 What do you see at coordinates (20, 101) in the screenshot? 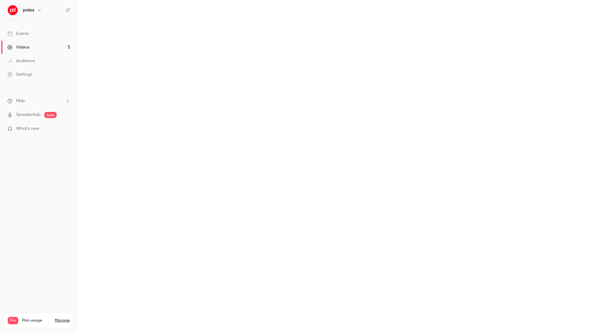
I see `span: Help` at bounding box center [20, 101].